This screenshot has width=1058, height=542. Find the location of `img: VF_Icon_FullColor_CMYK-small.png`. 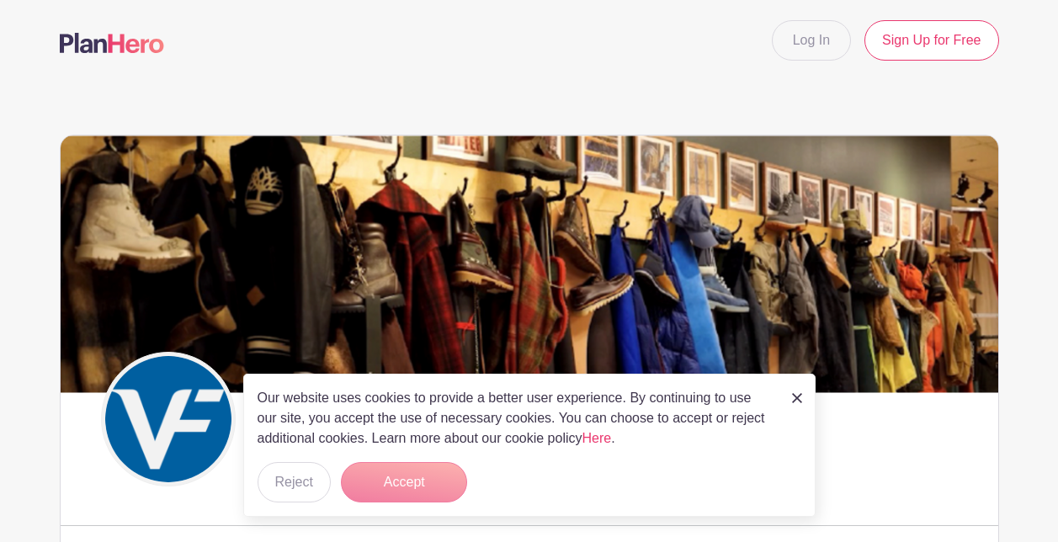

img: VF_Icon_FullColor_CMYK-small.png is located at coordinates (168, 419).